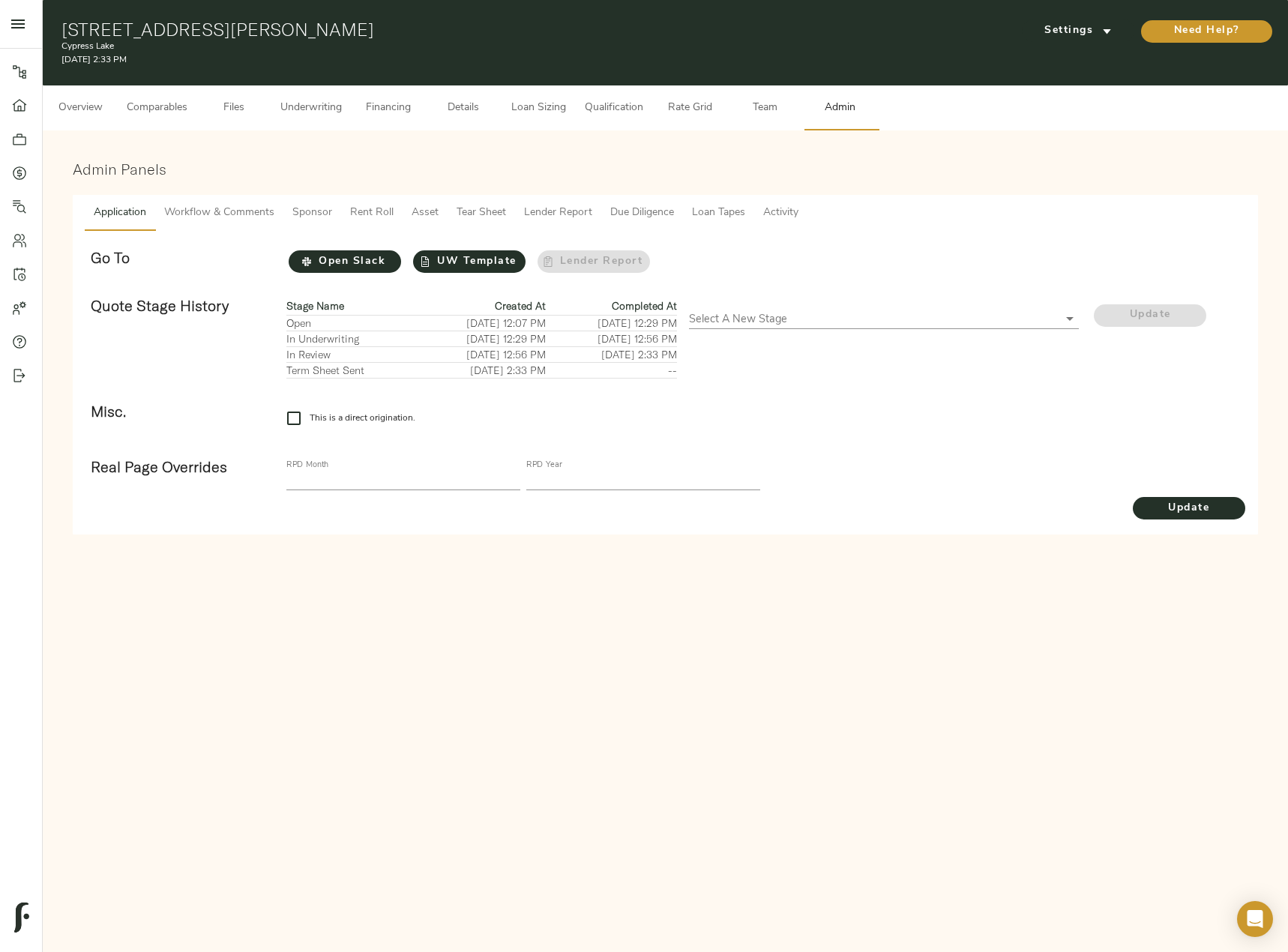 Image resolution: width=1288 pixels, height=952 pixels. Describe the element at coordinates (481, 213) in the screenshot. I see `span: Tear Sheet` at that location.